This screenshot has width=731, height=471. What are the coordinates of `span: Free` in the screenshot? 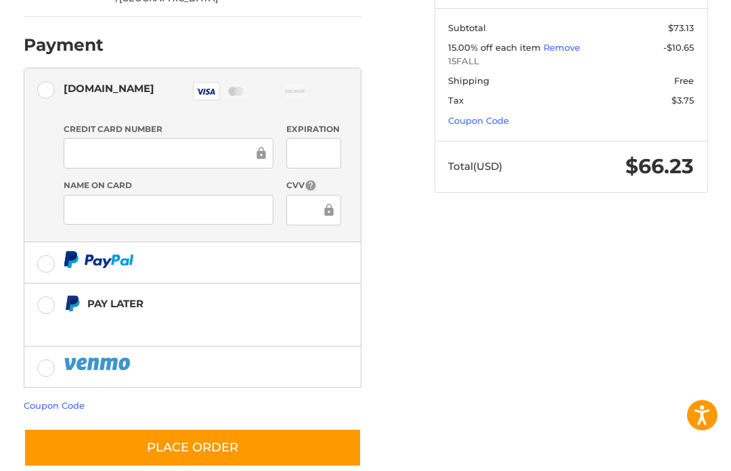 It's located at (684, 81).